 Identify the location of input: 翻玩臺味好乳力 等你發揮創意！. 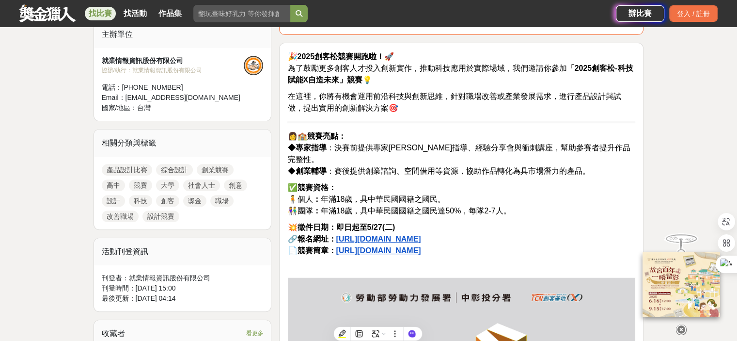
(242, 14).